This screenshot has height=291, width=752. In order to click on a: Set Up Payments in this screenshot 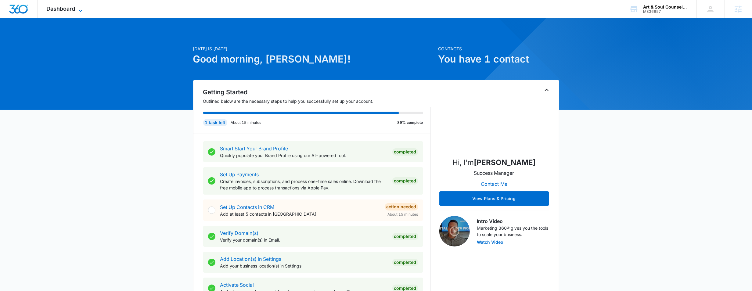, I will do `click(239, 174)`.